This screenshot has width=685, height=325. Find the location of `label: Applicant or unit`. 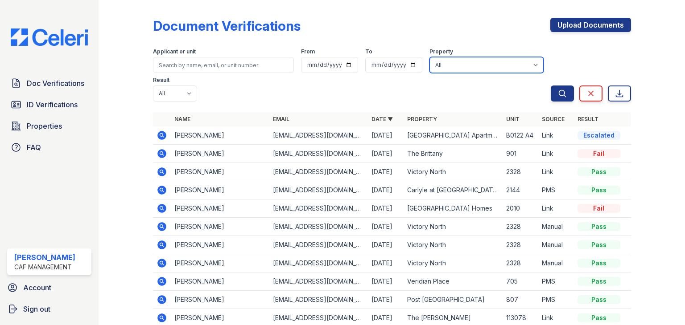

label: Applicant or unit is located at coordinates (174, 52).